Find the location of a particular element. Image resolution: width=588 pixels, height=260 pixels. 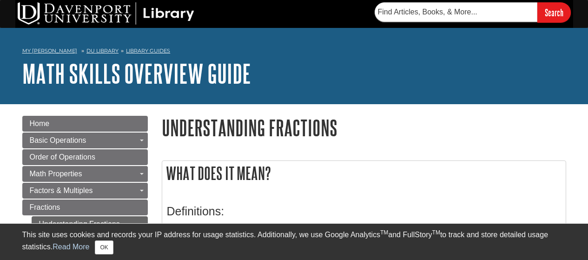

span: Home is located at coordinates (39, 123).